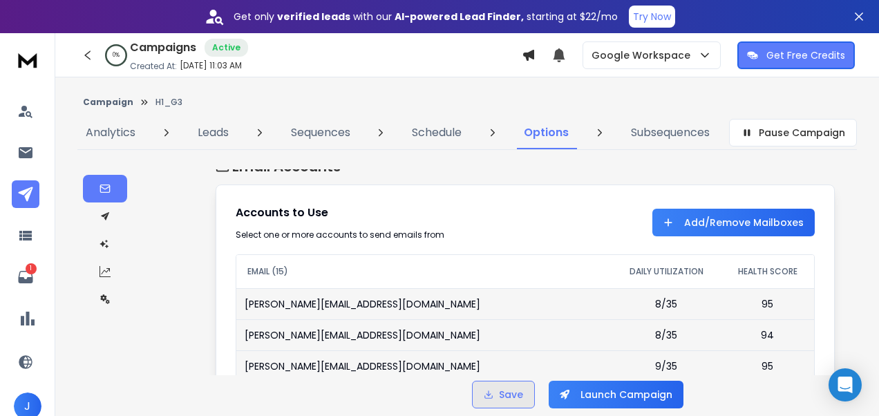 Image resolution: width=879 pixels, height=416 pixels. What do you see at coordinates (767, 334) in the screenshot?
I see `td: 94` at bounding box center [767, 334].